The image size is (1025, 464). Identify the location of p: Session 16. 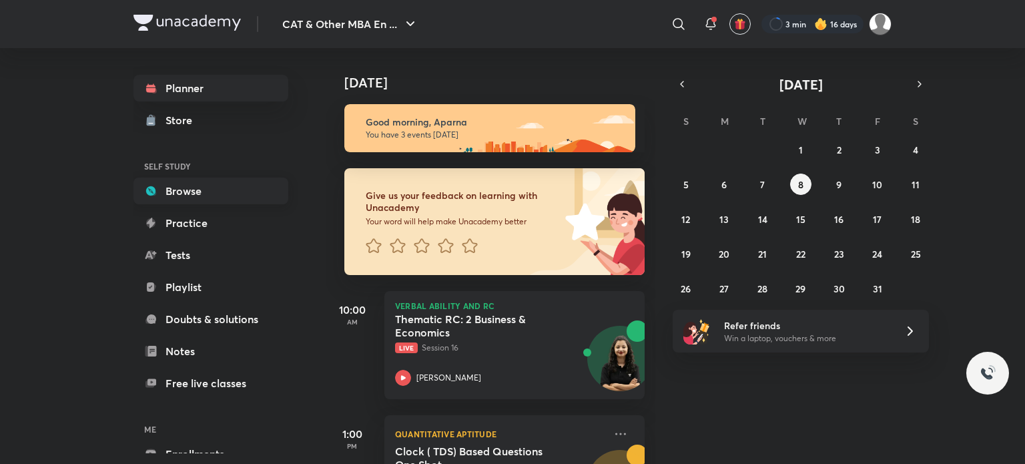
(500, 348).